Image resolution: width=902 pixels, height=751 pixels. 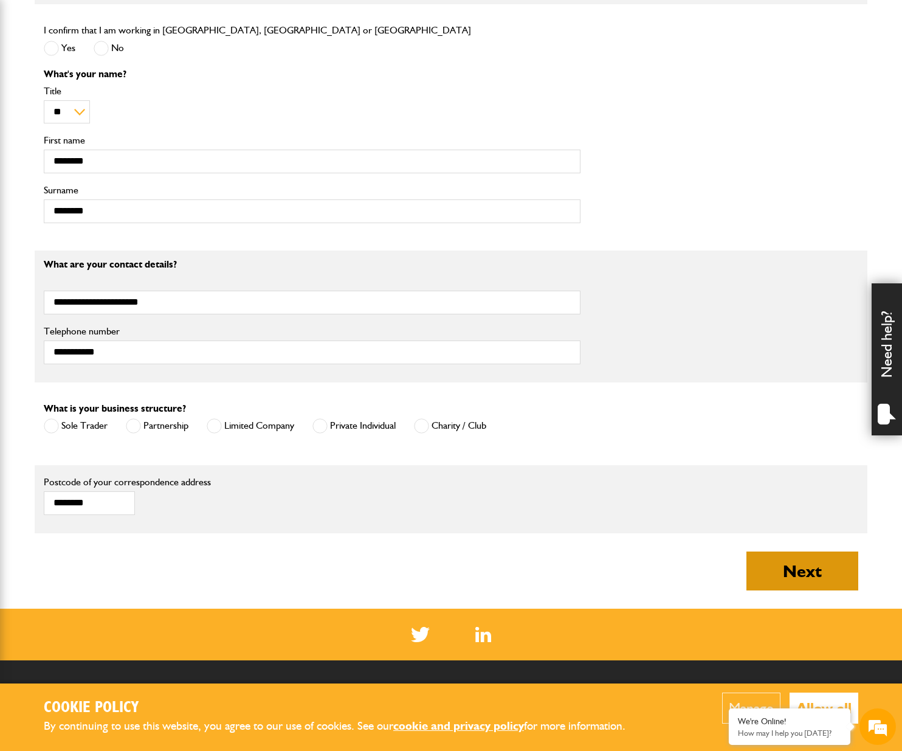 What do you see at coordinates (450, 426) in the screenshot?
I see `label: Charity / Club` at bounding box center [450, 426].